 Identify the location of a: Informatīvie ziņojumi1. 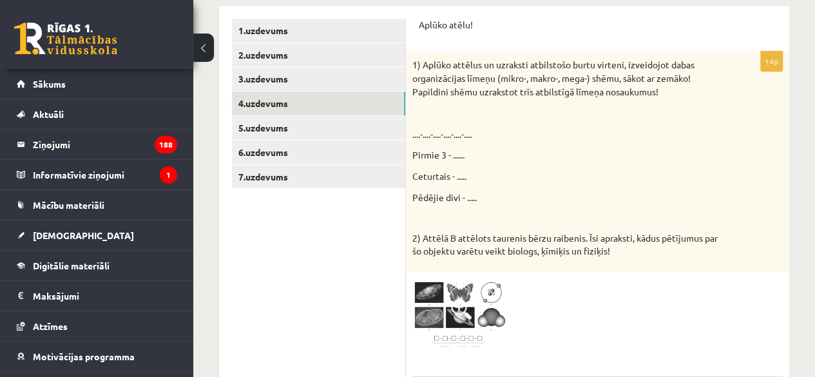
(97, 175).